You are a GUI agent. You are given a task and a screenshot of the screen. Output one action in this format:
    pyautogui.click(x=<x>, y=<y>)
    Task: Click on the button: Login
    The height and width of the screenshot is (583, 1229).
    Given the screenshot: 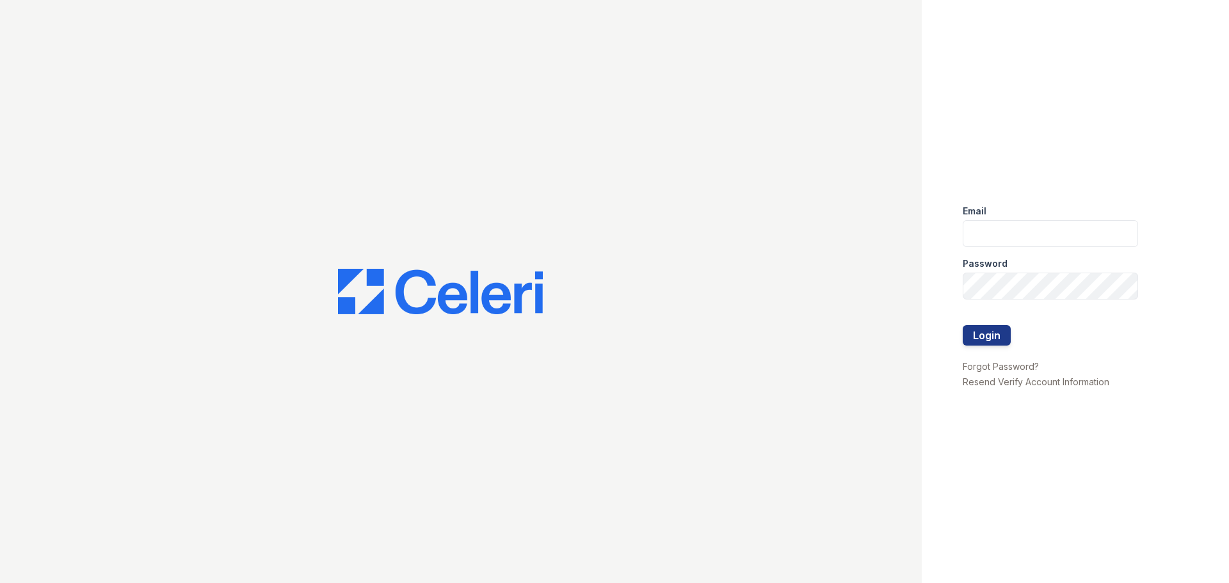 What is the action you would take?
    pyautogui.click(x=986, y=335)
    